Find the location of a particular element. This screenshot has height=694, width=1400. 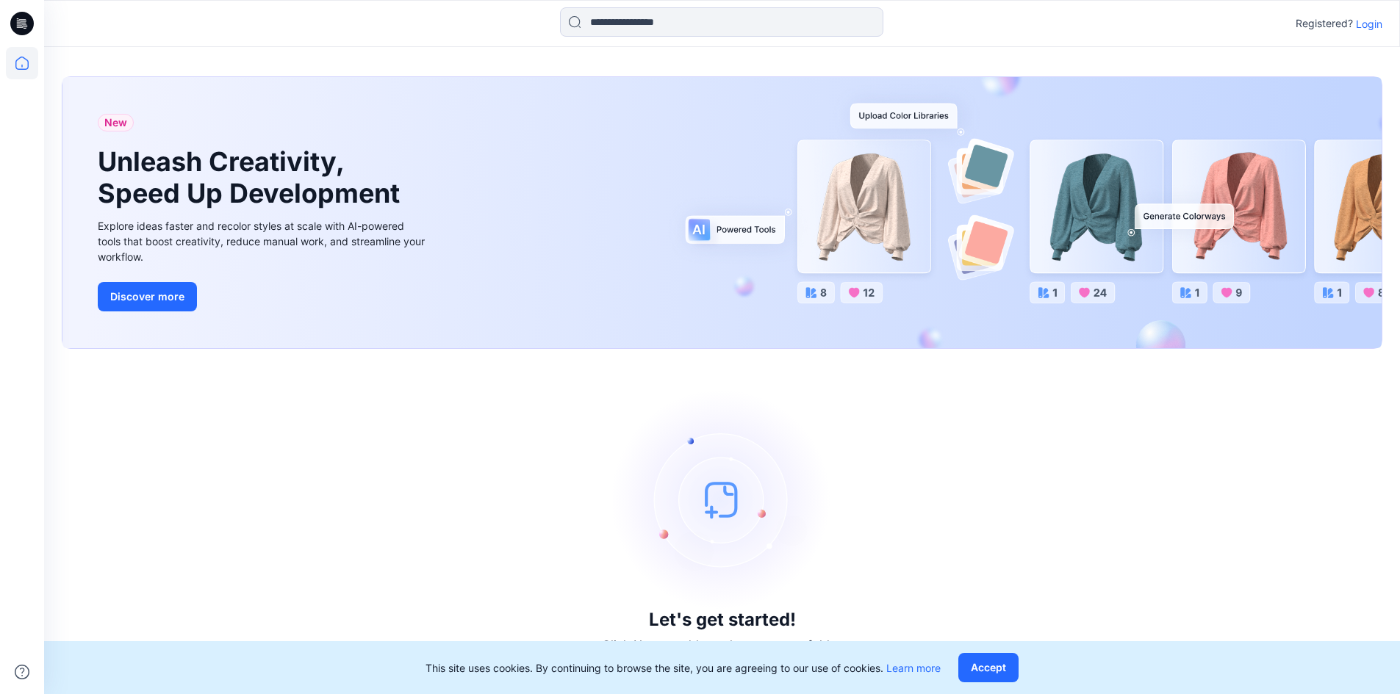

a: Discover more is located at coordinates (263, 297).